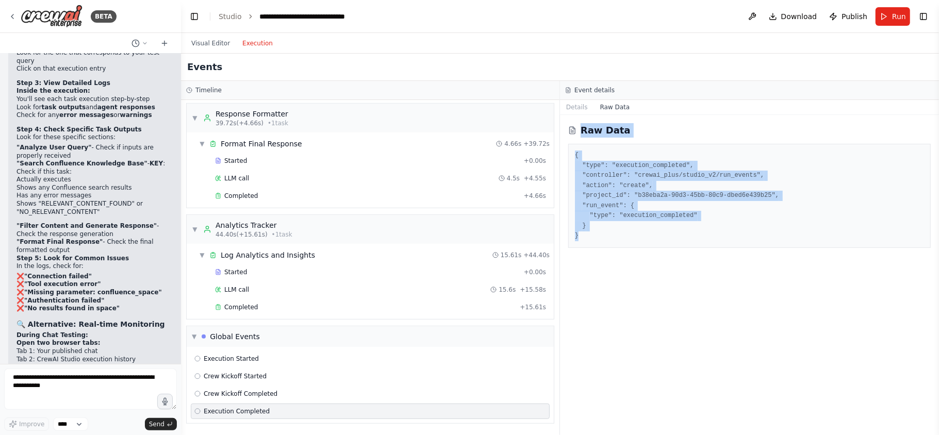  Describe the element at coordinates (511, 255) in the screenshot. I see `span: 15.61s` at that location.